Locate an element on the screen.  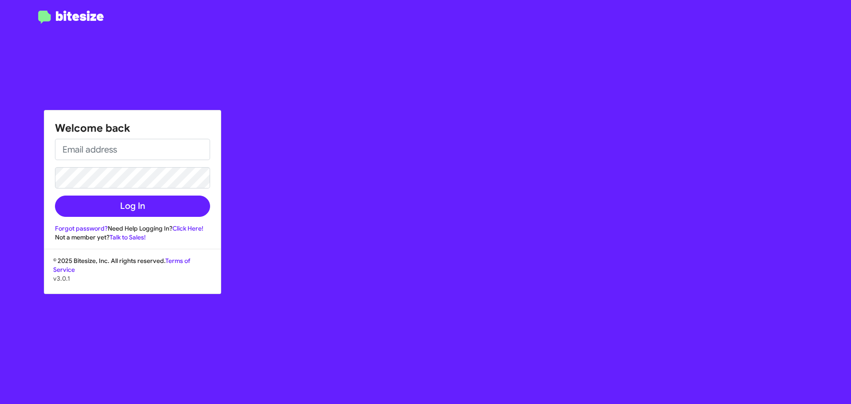
div: Need Help Logging In? is located at coordinates (133, 228).